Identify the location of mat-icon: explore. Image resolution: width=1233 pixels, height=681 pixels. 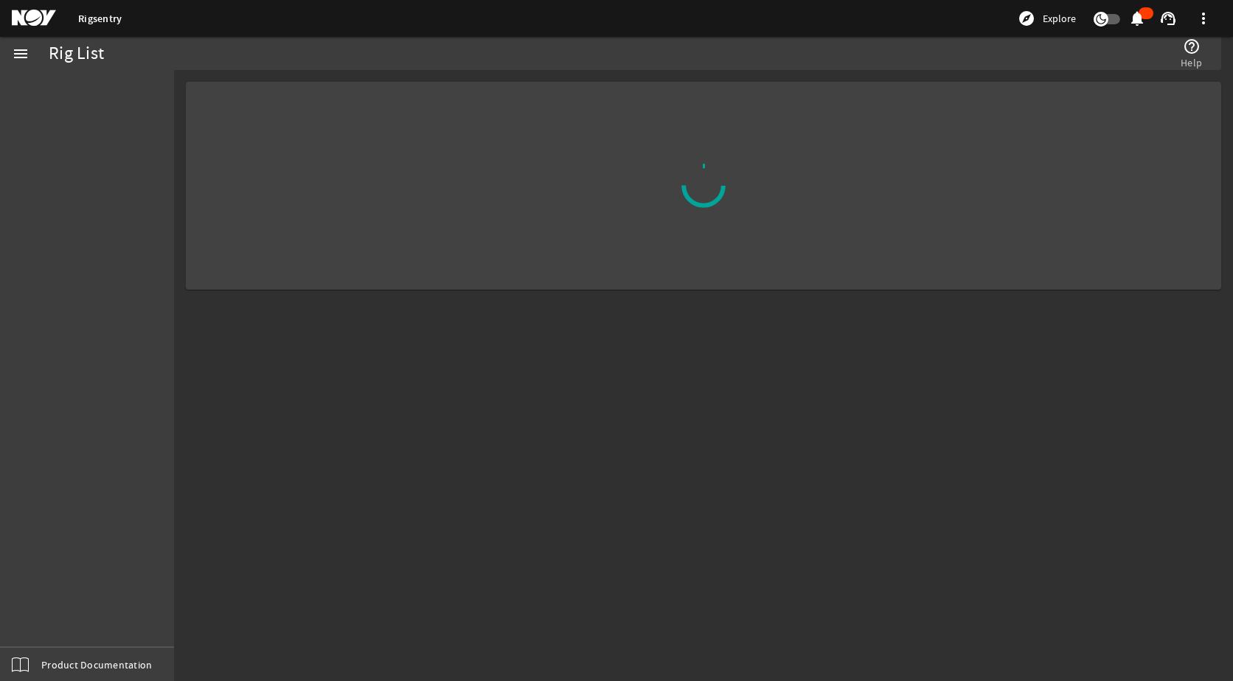
(1026, 18).